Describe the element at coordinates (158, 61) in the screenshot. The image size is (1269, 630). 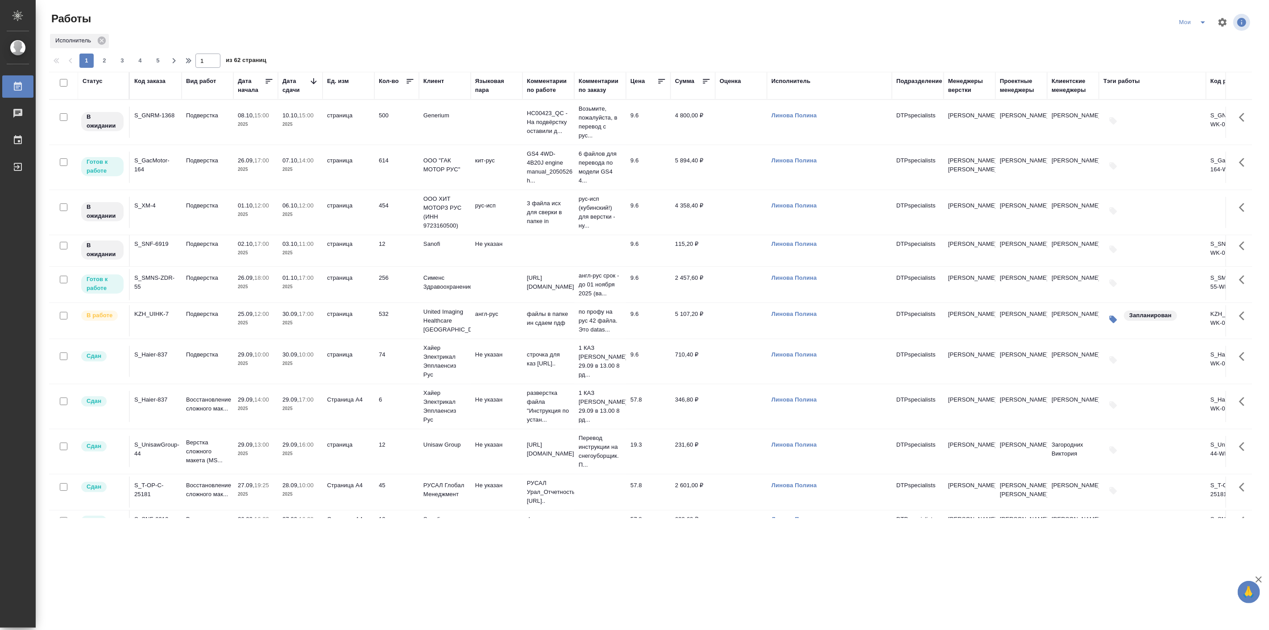
I see `span: 5` at that location.